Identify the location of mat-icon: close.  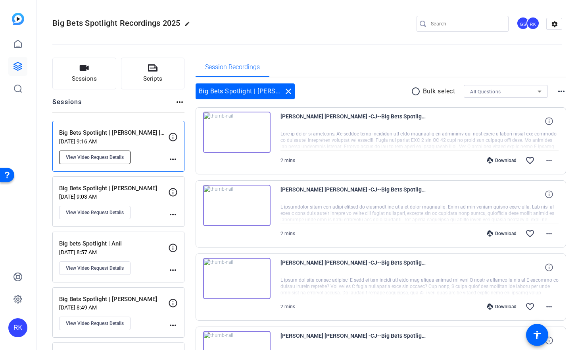
(289, 91).